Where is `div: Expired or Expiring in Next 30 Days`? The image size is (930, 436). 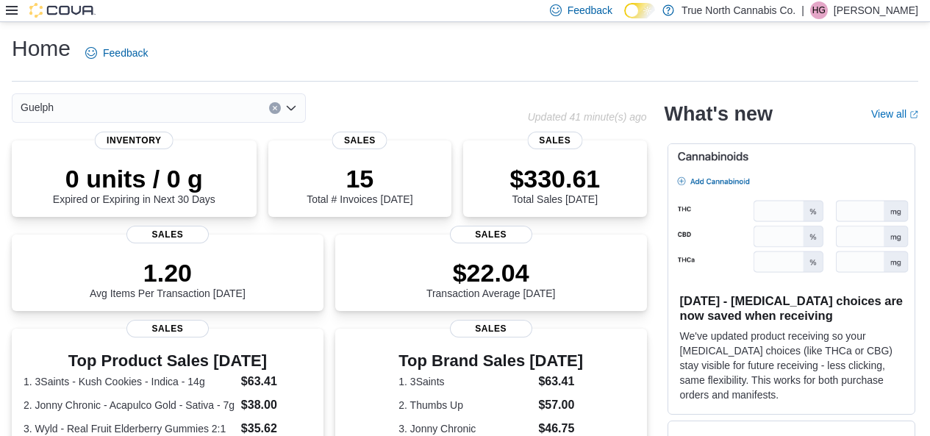
div: Expired or Expiring in Next 30 Days is located at coordinates (134, 185).